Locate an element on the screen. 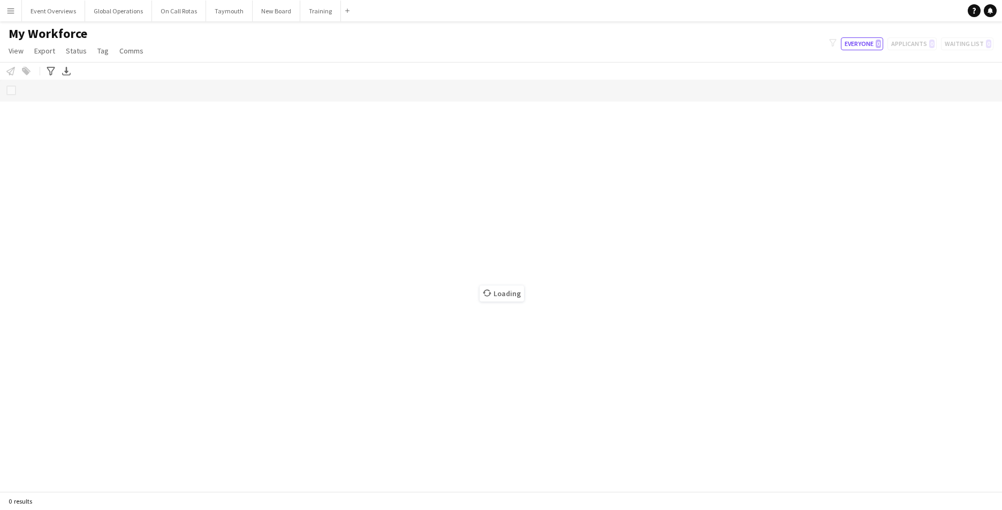 The height and width of the screenshot is (510, 1002). app-action-btn: Export XLSX is located at coordinates (66, 71).